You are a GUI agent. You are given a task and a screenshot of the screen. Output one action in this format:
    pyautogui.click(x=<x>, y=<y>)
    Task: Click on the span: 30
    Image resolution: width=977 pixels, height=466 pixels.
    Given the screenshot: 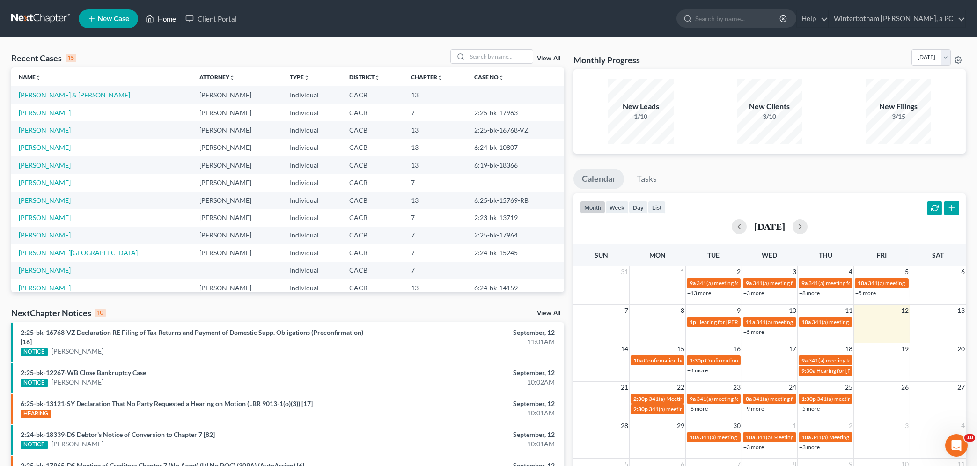 What is the action you would take?
    pyautogui.click(x=737, y=425)
    